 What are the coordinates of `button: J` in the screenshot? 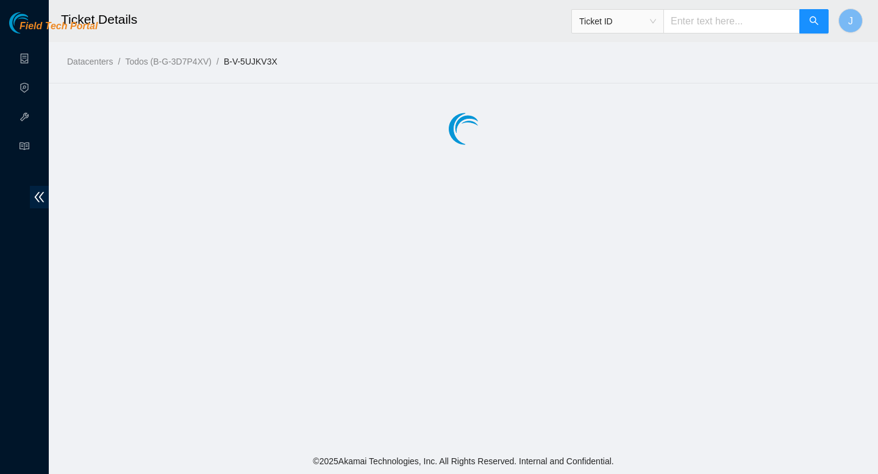 It's located at (850, 21).